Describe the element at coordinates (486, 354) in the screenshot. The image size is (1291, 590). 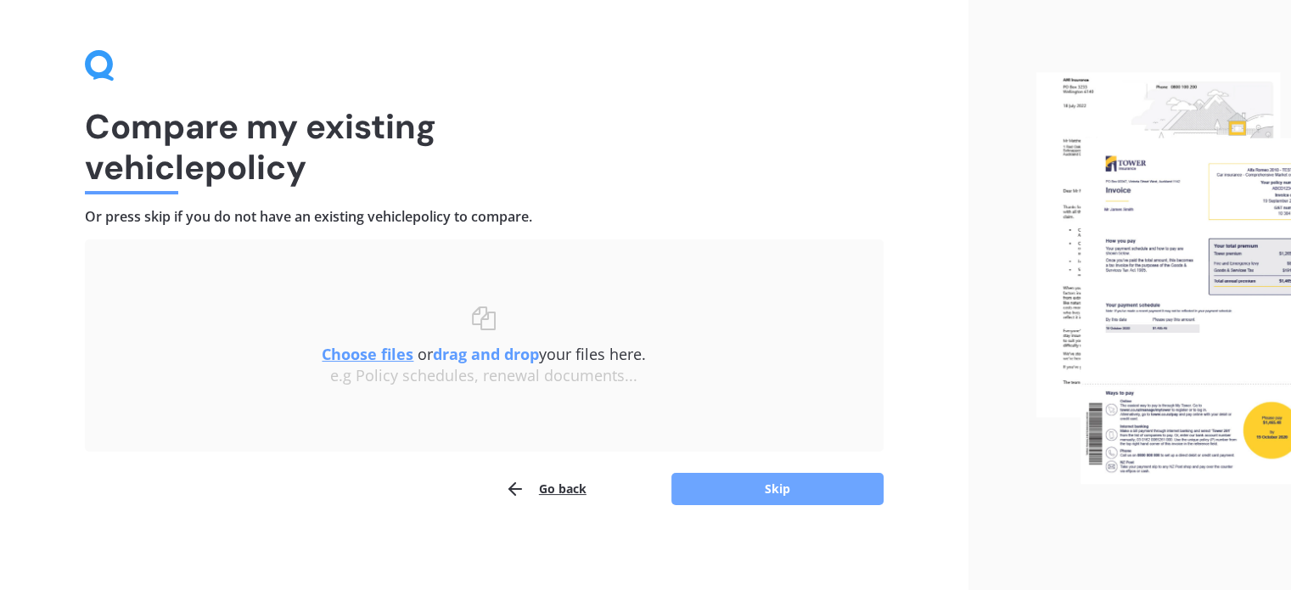
I see `b: drag and drop` at that location.